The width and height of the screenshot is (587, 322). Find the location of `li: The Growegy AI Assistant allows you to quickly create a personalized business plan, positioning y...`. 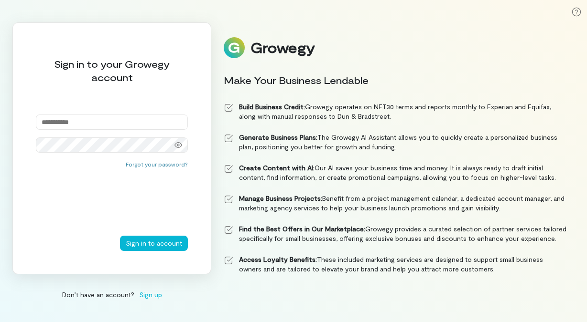

li: The Growegy AI Assistant allows you to quickly create a personalized business plan, positioning y... is located at coordinates (395, 142).